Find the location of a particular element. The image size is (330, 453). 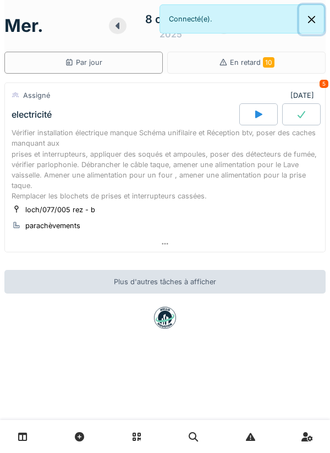

div: Plus d'autres tâches à afficher is located at coordinates (165, 281).